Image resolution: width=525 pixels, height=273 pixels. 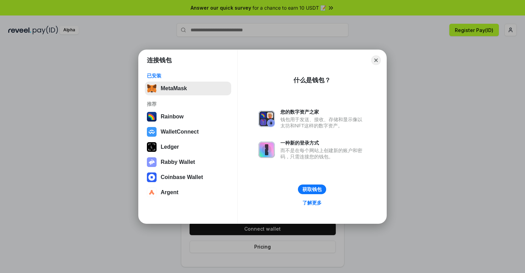 I want to click on div: 钱包用于发送、接收、存储和显示像以太坊和NFT这样的数字资产。, so click(x=323, y=122).